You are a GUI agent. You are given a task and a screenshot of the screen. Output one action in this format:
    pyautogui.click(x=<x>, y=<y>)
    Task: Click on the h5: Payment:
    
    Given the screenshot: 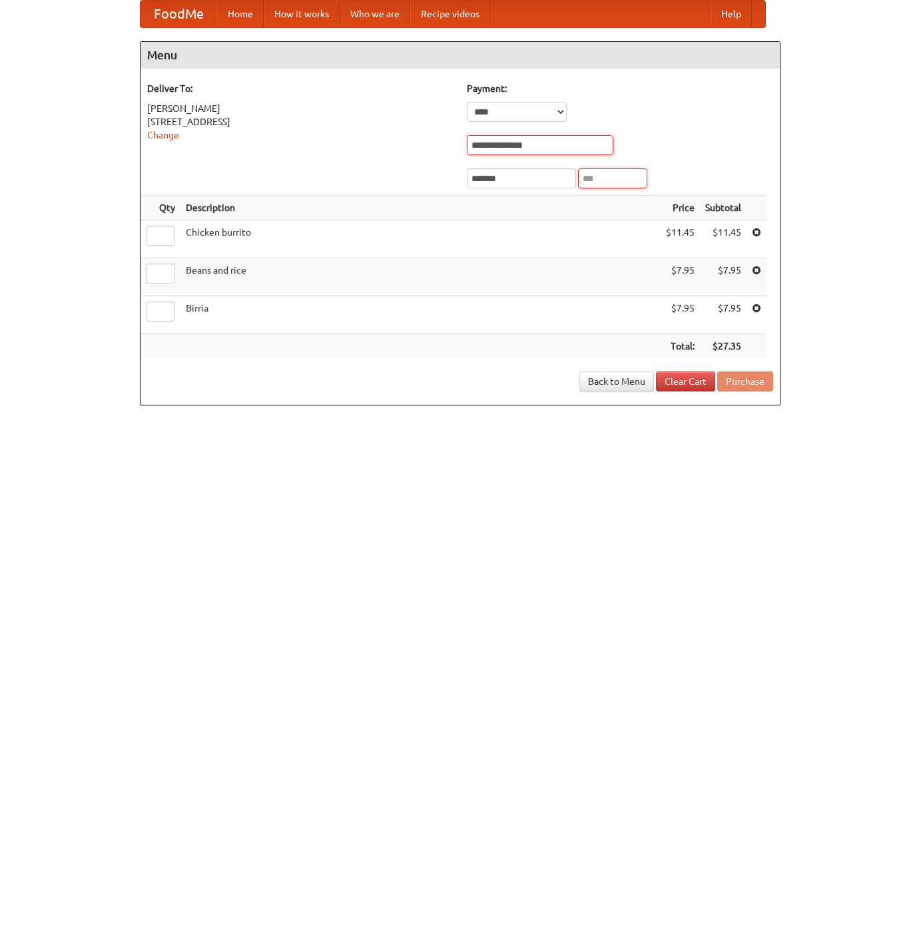 What is the action you would take?
    pyautogui.click(x=620, y=89)
    